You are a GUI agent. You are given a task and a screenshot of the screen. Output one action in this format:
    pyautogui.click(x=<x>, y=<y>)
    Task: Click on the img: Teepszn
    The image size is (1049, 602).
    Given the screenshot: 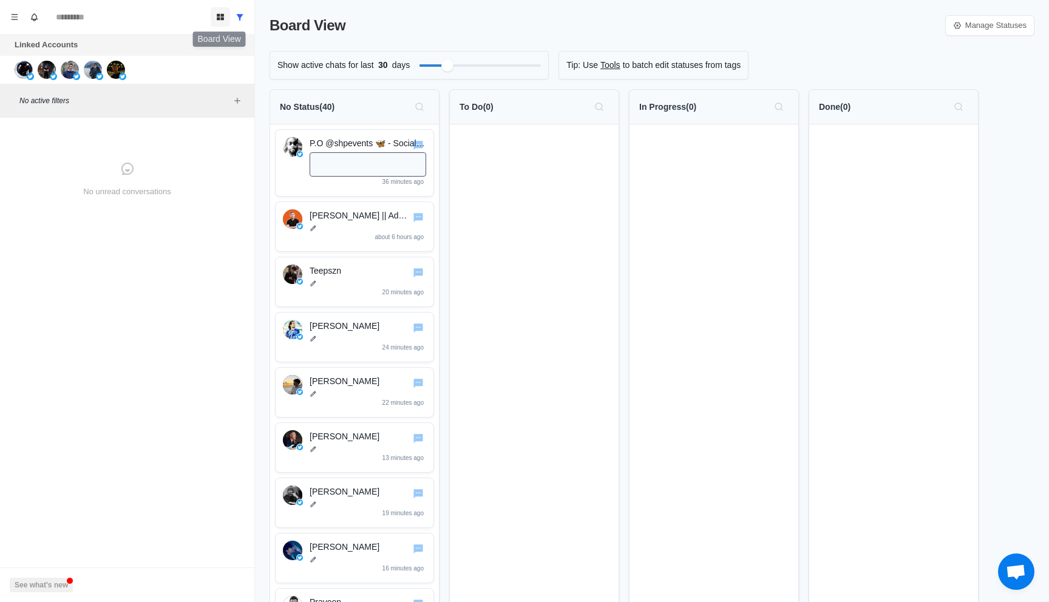 What is the action you would take?
    pyautogui.click(x=293, y=275)
    